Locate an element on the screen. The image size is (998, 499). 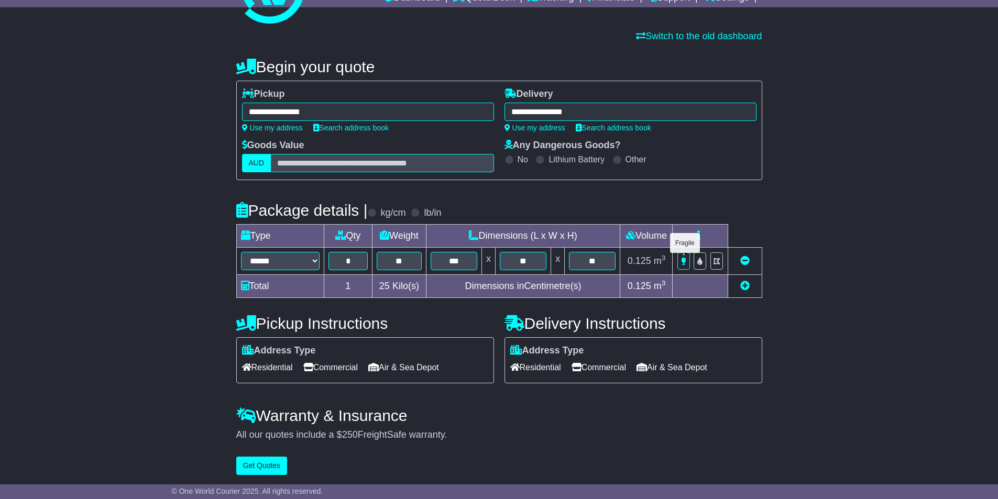
td: Kilo(s) is located at coordinates (399, 287).